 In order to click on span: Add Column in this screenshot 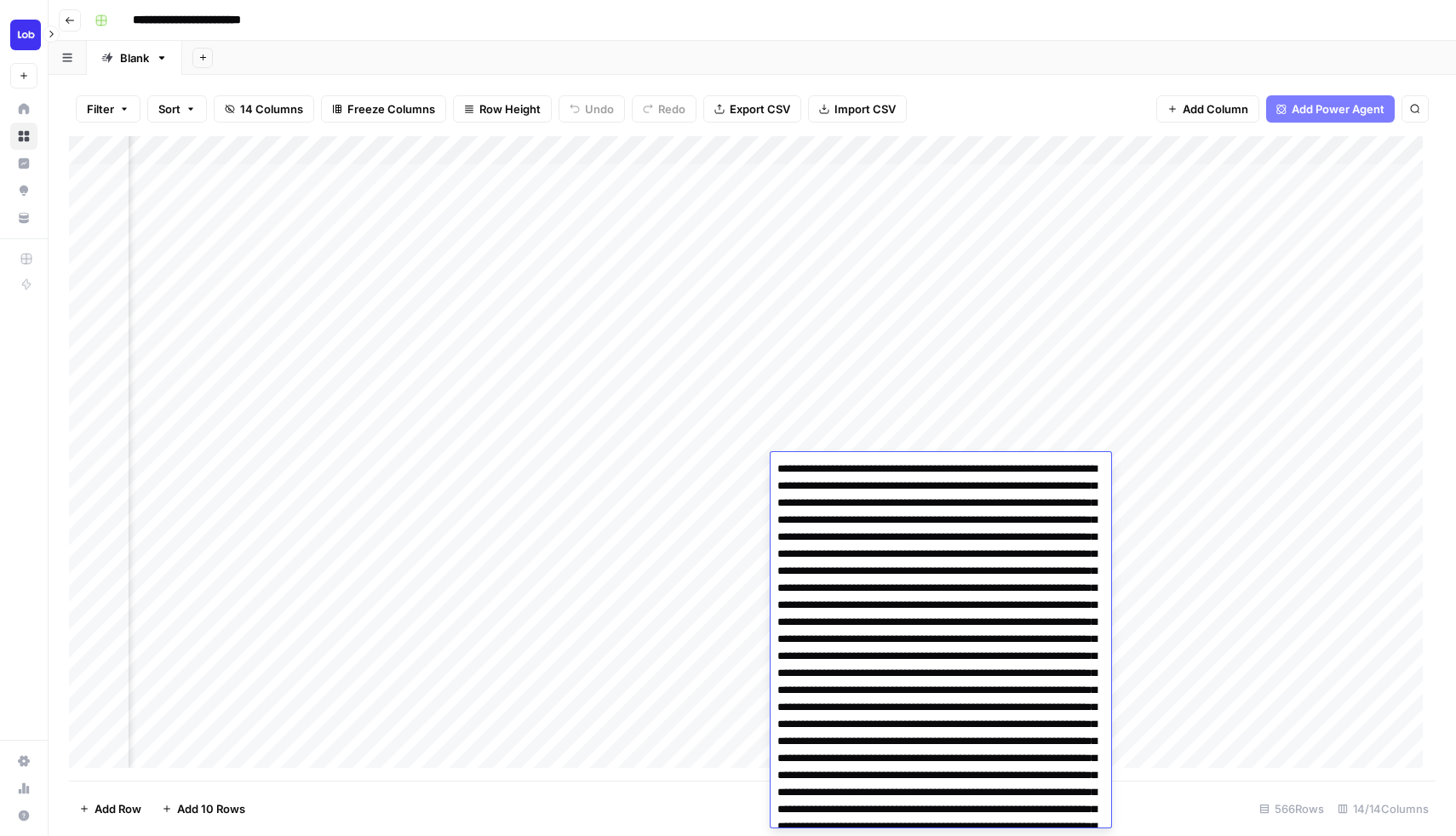, I will do `click(1215, 109)`.